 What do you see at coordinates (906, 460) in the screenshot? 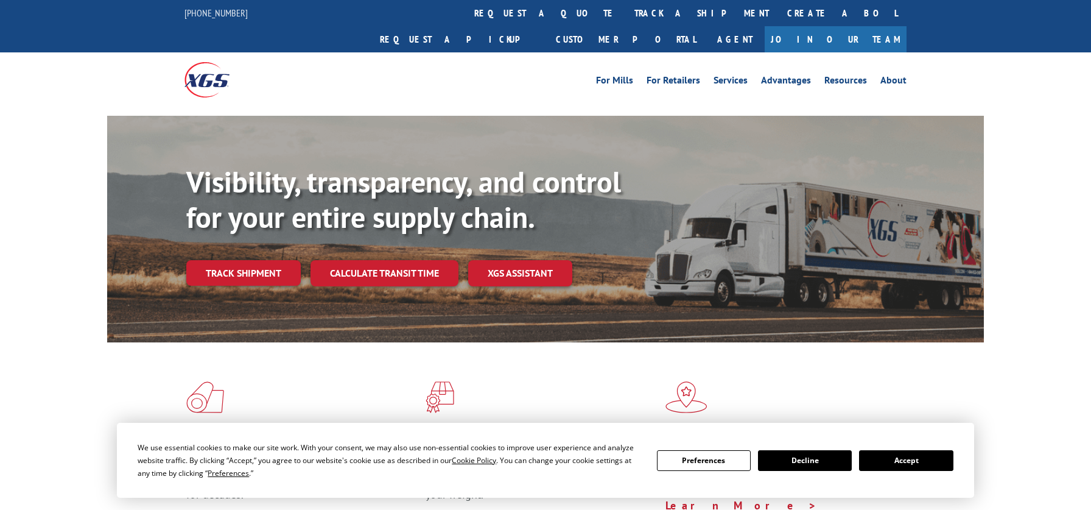
I see `button: Accept` at bounding box center [906, 460].